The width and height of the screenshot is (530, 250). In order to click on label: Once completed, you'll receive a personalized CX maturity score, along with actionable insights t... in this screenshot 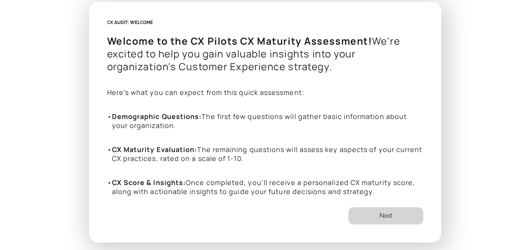, I will do `click(268, 187)`.